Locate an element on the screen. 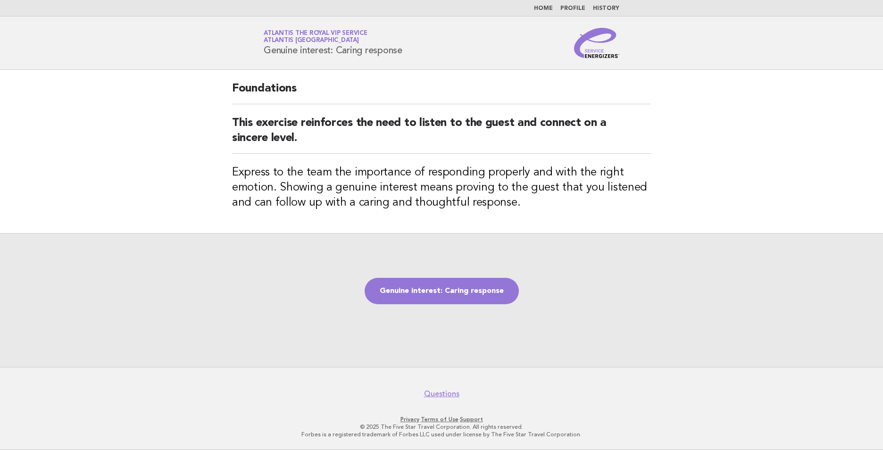  a: Questions is located at coordinates (441, 394).